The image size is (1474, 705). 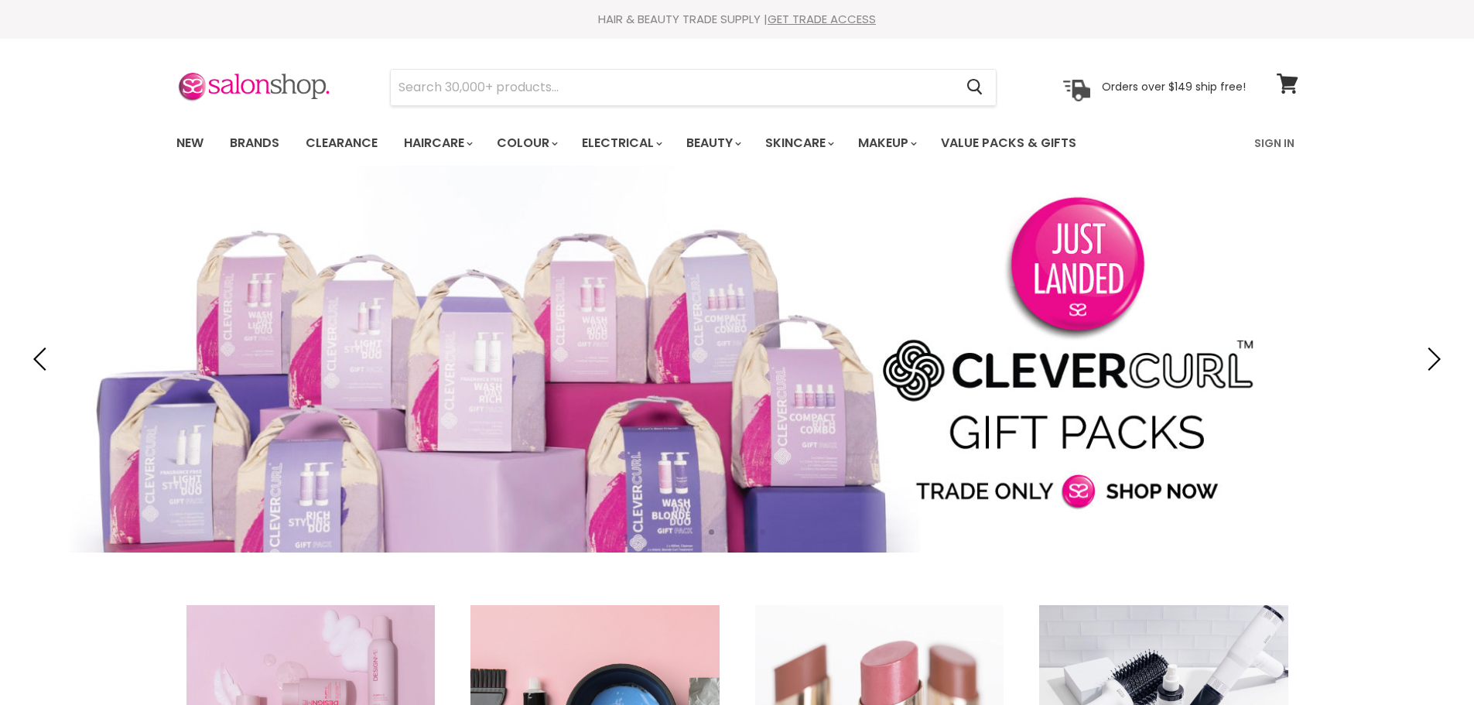 I want to click on a: Clearance, so click(x=341, y=143).